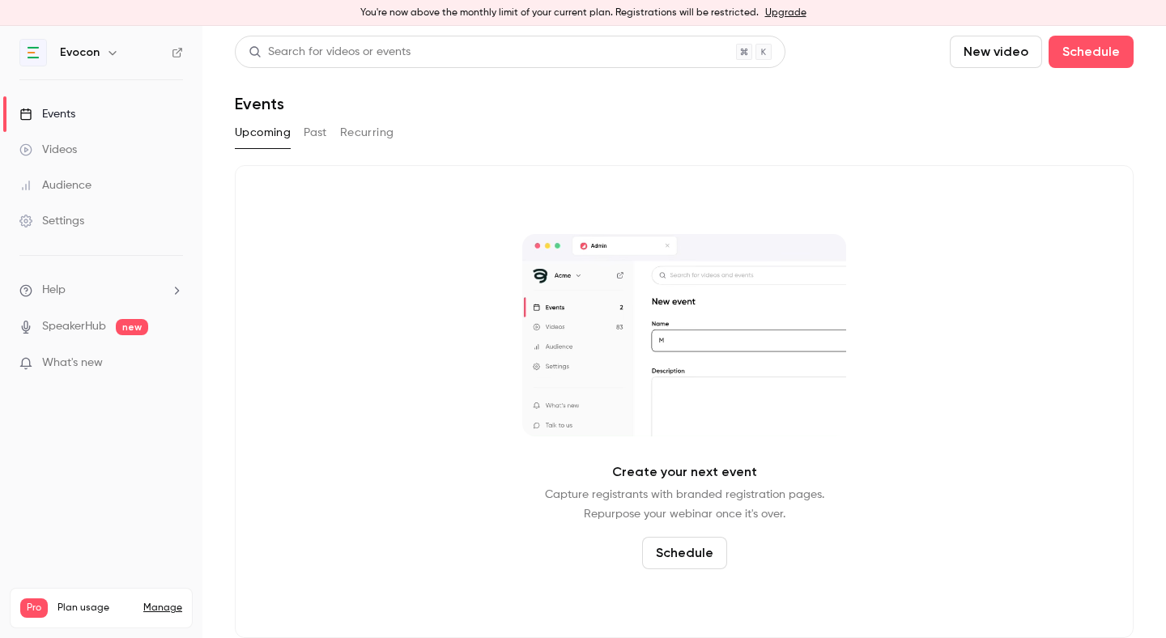 This screenshot has width=1166, height=638. What do you see at coordinates (315, 133) in the screenshot?
I see `button: Past` at bounding box center [315, 133].